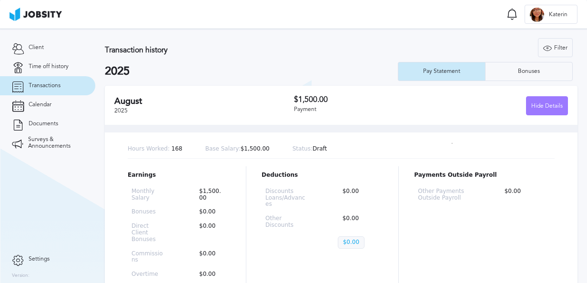  What do you see at coordinates (551, 14) in the screenshot?
I see `button: KKaterin` at bounding box center [551, 14].